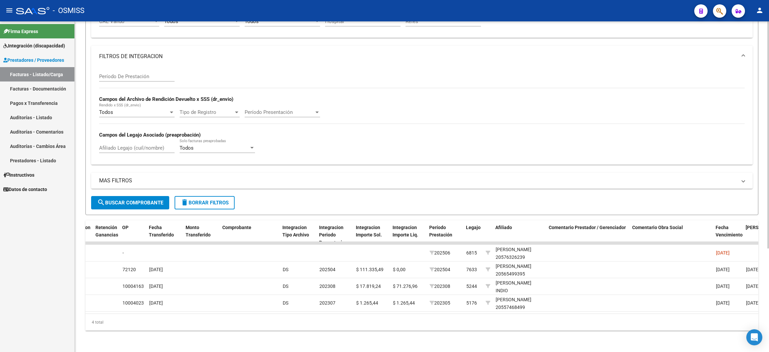 The height and width of the screenshot is (352, 769). What do you see at coordinates (728, 235) in the screenshot?
I see `datatable-header-cell: Fecha Vencimiento` at bounding box center [728, 235].